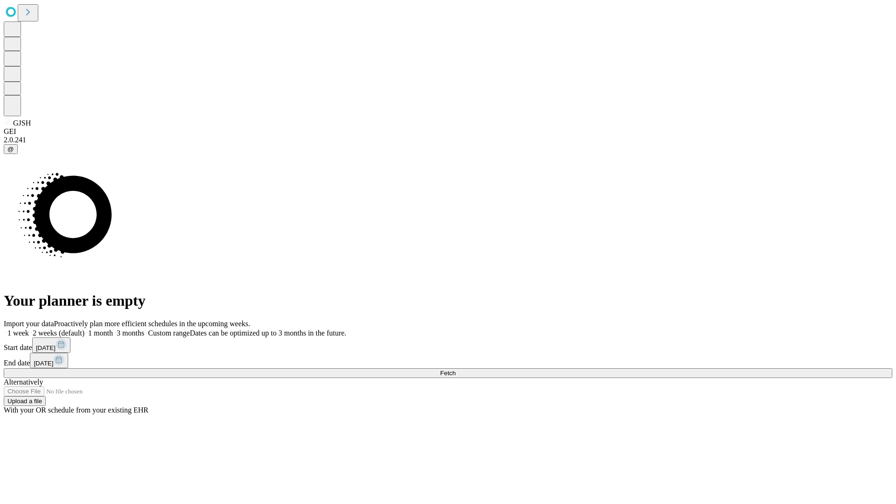  Describe the element at coordinates (448, 373) in the screenshot. I see `button: Fetch` at that location.